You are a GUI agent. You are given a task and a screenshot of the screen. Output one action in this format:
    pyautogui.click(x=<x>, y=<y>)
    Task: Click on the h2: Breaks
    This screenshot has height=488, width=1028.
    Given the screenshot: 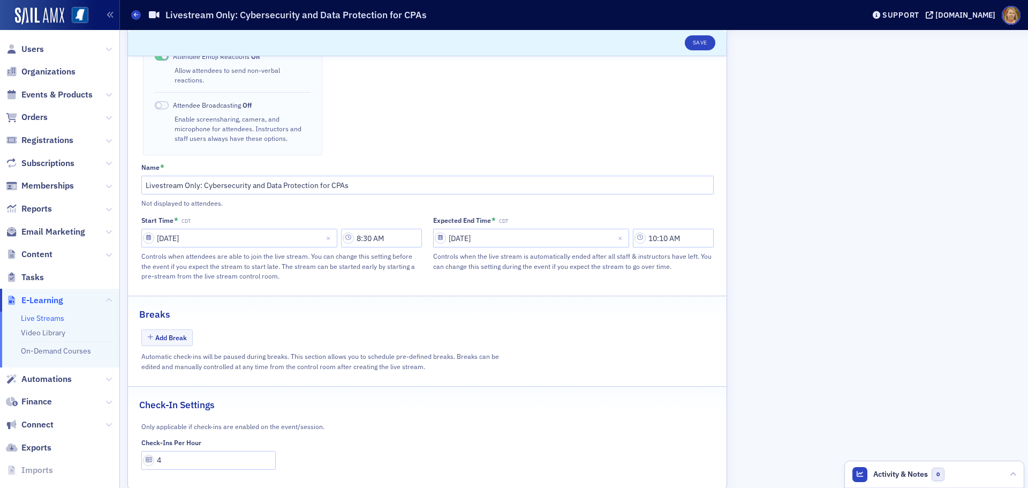 What is the action you would take?
    pyautogui.click(x=155, y=314)
    